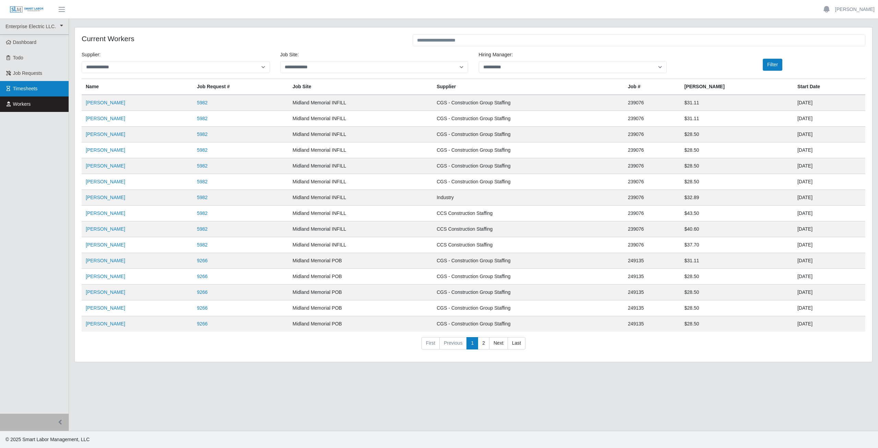 The height and width of the screenshot is (448, 878). Describe the element at coordinates (473, 346) in the screenshot. I see `nav: pagination` at that location.